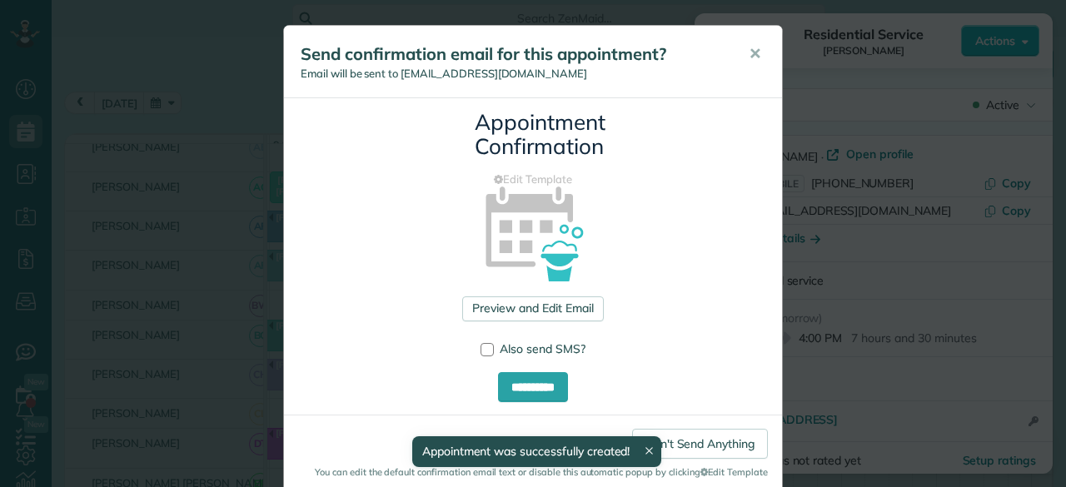 Image resolution: width=1066 pixels, height=487 pixels. Describe the element at coordinates (513, 54) in the screenshot. I see `h5: Send confirmation email for this appointment?` at that location.